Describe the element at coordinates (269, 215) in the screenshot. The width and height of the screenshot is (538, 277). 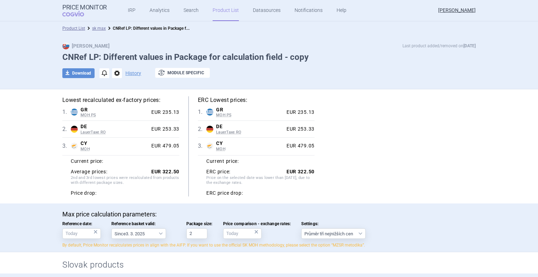
I see `p: Max price calculation parameters:` at that location.